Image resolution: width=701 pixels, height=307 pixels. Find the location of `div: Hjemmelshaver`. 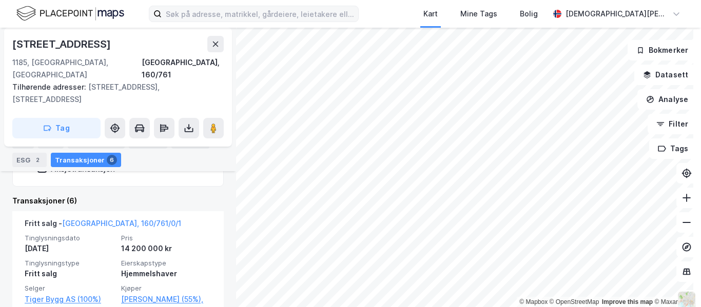

div: Hjemmelshaver is located at coordinates (166, 274).